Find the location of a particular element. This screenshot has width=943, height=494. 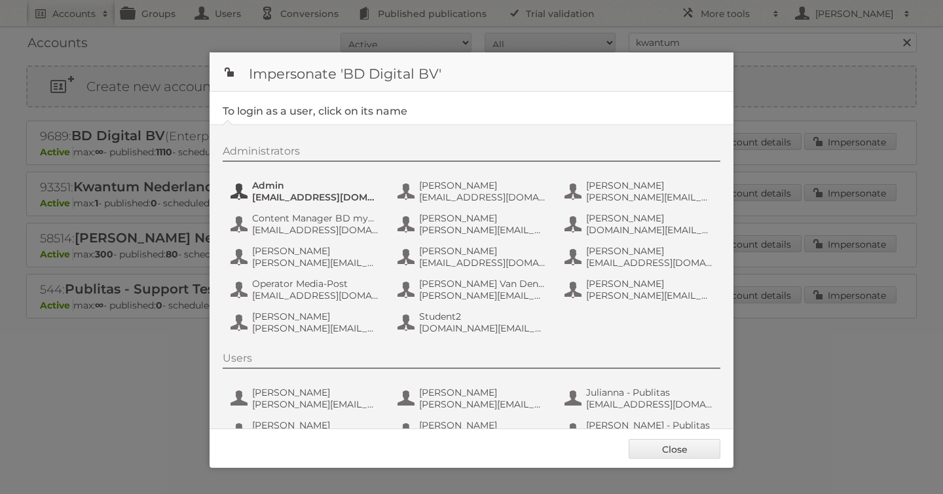

span: Content Manager BD myShopi is located at coordinates (316, 218).